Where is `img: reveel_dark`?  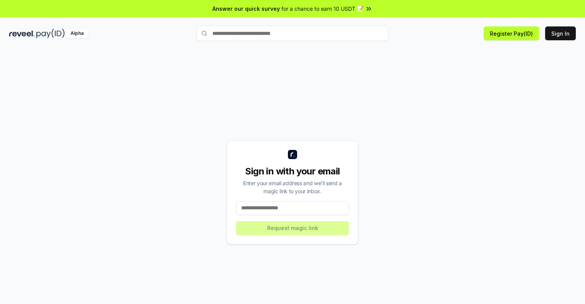
img: reveel_dark is located at coordinates (22, 33).